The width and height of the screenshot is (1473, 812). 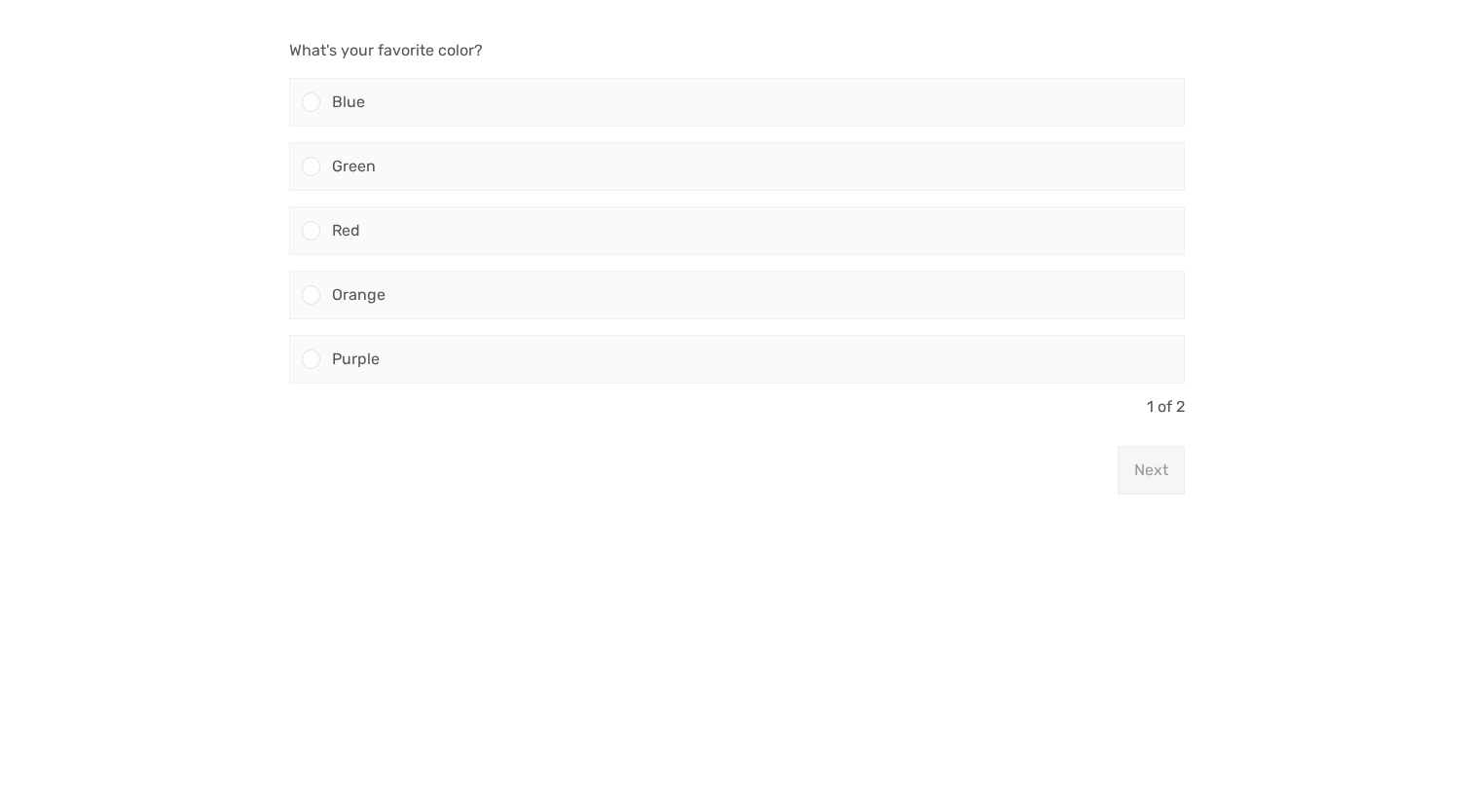 I want to click on span: Green, so click(x=354, y=166).